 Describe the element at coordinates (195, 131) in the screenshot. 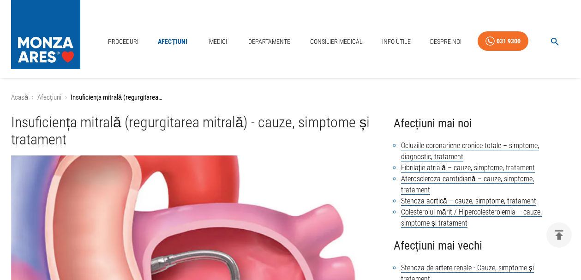

I see `h1: Insuficiența mitrală (regurgitarea mitrală) - cauze, simptome și tratament` at that location.